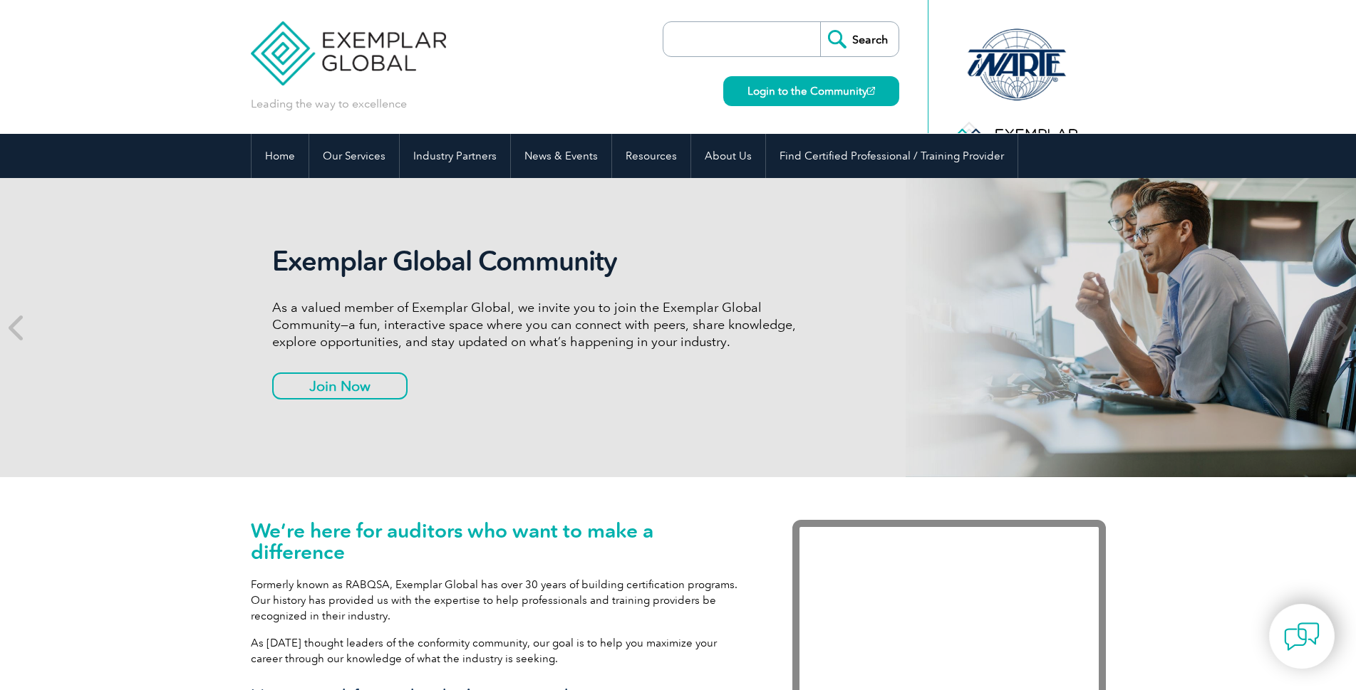  Describe the element at coordinates (891, 156) in the screenshot. I see `a: Find Certified Professional / Training Provider` at that location.